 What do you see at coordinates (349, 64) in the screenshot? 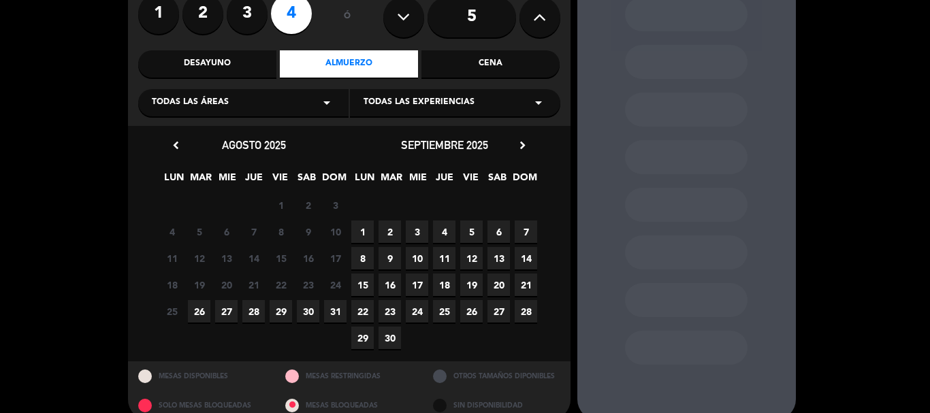
I see `div: Almuerzo` at bounding box center [349, 64].